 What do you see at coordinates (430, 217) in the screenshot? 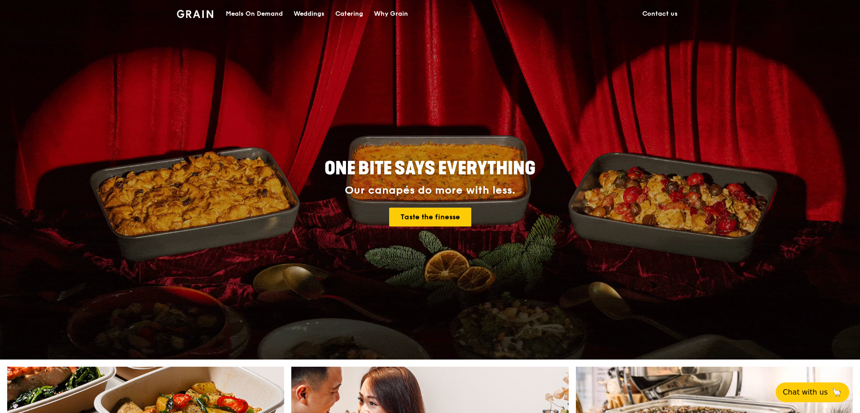
I see `a: Taste the finesse` at bounding box center [430, 217].